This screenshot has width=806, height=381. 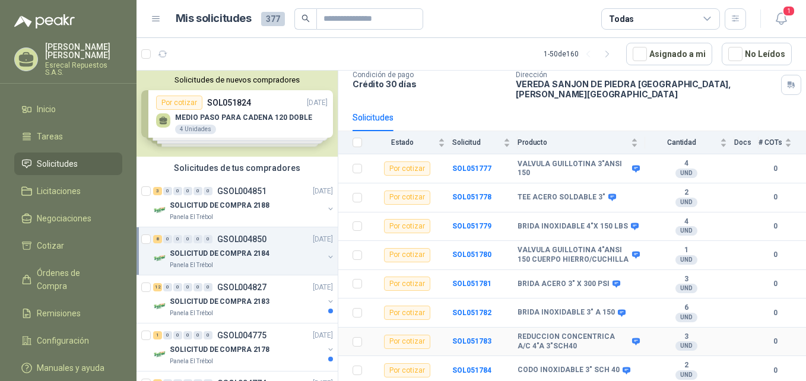 I want to click on p: Esrecal Repuestos S.A.S., so click(x=84, y=69).